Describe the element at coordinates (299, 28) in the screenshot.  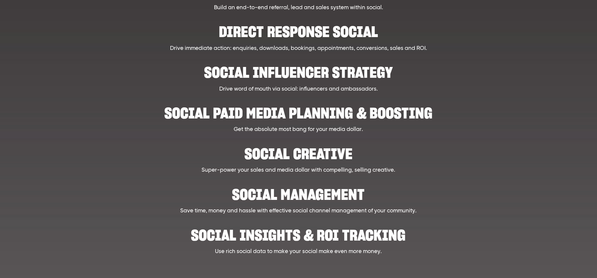
I see `h2: Direct Response Social` at that location.